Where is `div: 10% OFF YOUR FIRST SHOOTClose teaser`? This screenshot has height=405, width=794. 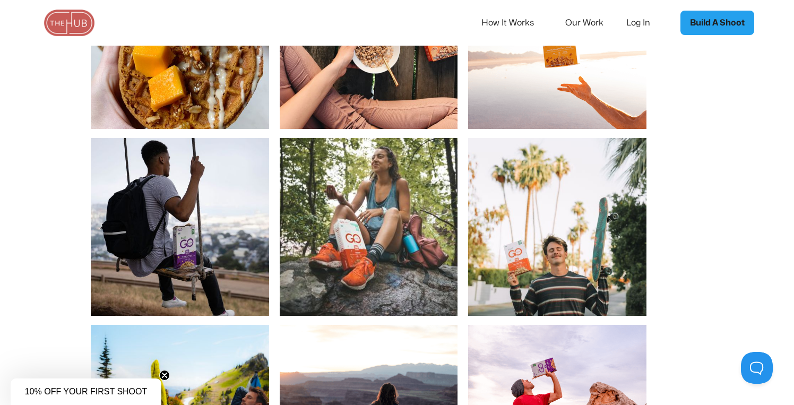
div: 10% OFF YOUR FIRST SHOOTClose teaser is located at coordinates (86, 392).